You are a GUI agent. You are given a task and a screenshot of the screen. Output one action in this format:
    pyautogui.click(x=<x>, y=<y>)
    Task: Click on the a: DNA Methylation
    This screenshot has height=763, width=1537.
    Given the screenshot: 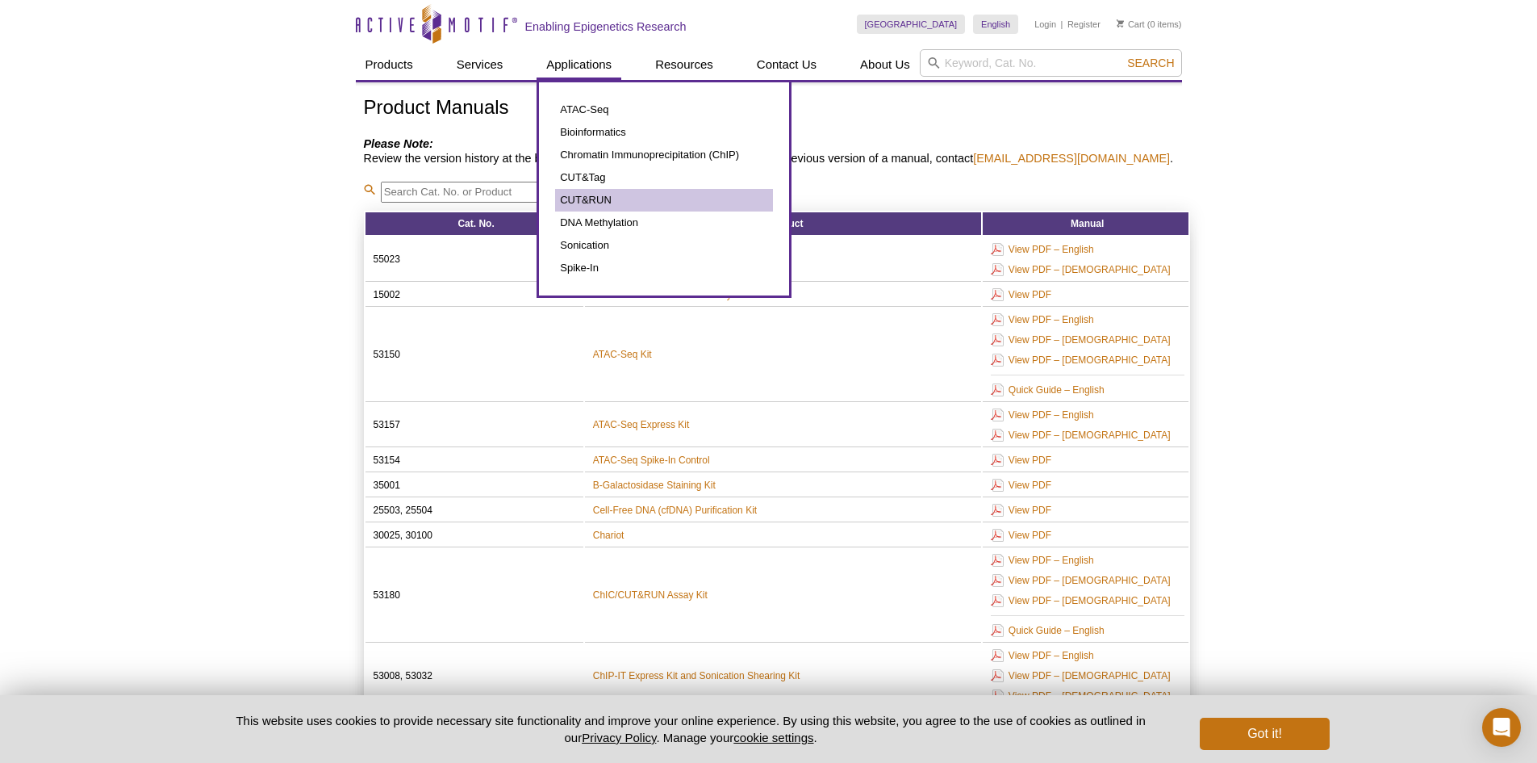 What is the action you would take?
    pyautogui.click(x=664, y=223)
    